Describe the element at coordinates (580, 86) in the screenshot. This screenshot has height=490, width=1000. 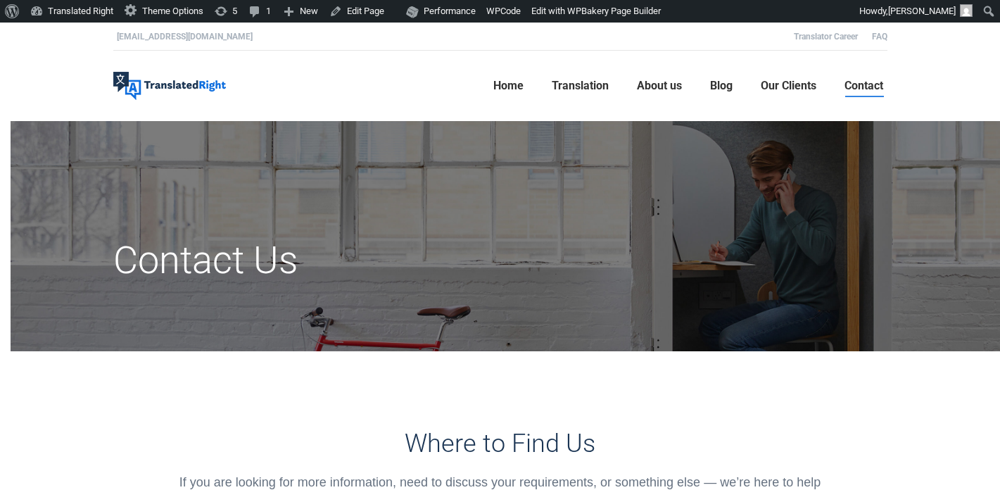
I see `span: Translation` at that location.